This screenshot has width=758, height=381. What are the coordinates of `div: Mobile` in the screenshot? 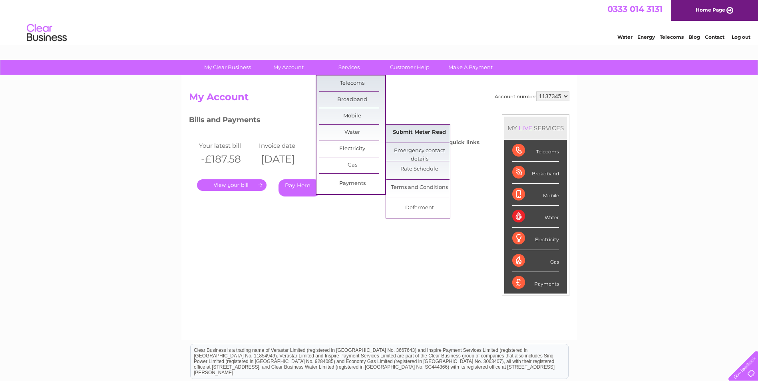 It's located at (535, 195).